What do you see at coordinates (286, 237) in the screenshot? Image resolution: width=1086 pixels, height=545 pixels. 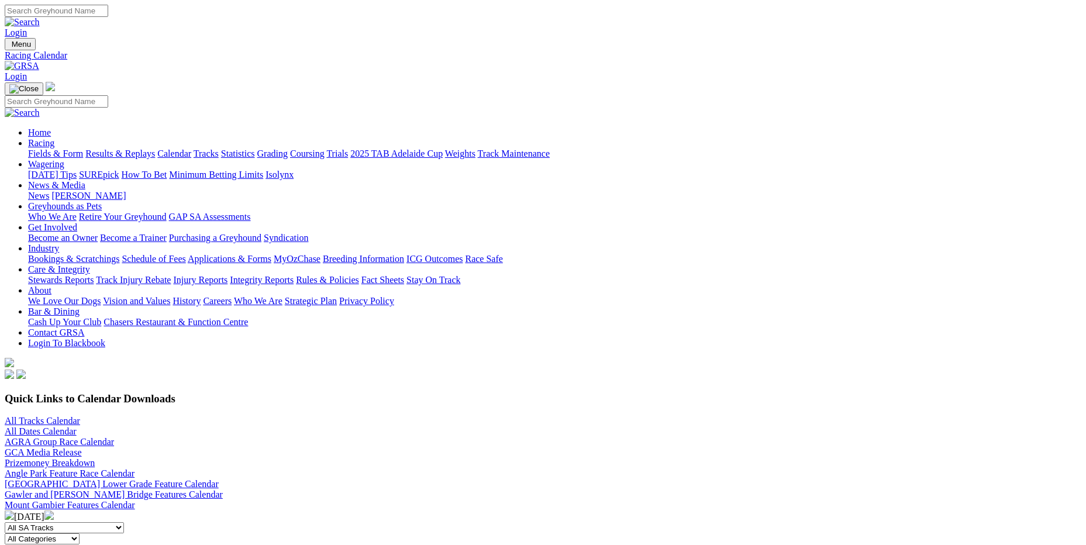 I see `a: Syndication` at bounding box center [286, 237].